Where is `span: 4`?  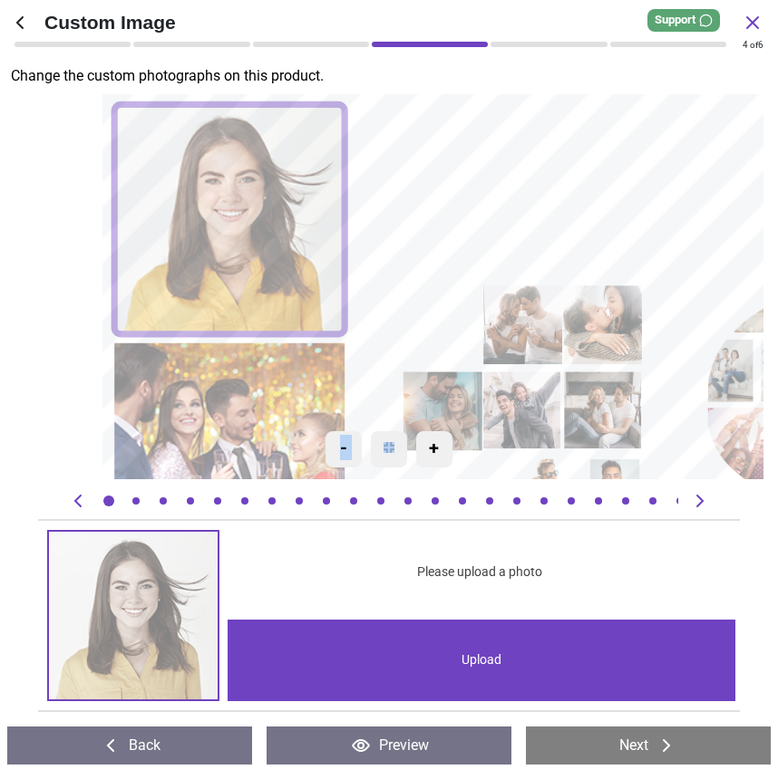 span: 4 is located at coordinates (745, 44).